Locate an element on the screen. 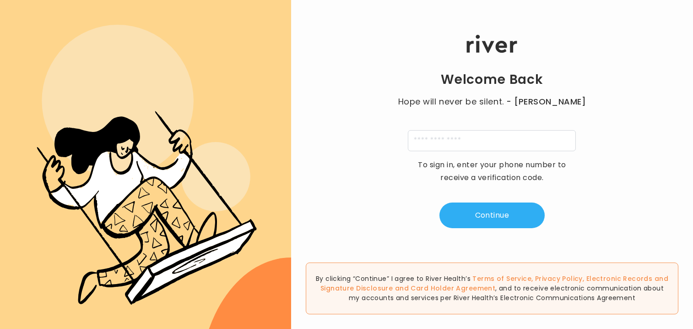 This screenshot has width=693, height=329. a: Electronic Records and Signature Disclosure is located at coordinates (494, 283).